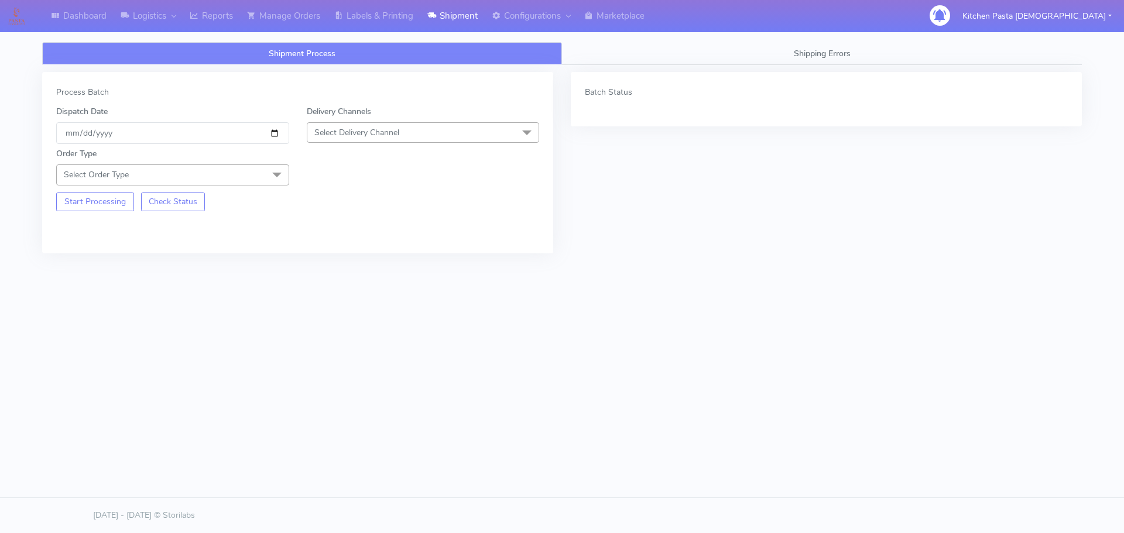 The image size is (1124, 533). What do you see at coordinates (76, 153) in the screenshot?
I see `label: Order Type` at bounding box center [76, 153].